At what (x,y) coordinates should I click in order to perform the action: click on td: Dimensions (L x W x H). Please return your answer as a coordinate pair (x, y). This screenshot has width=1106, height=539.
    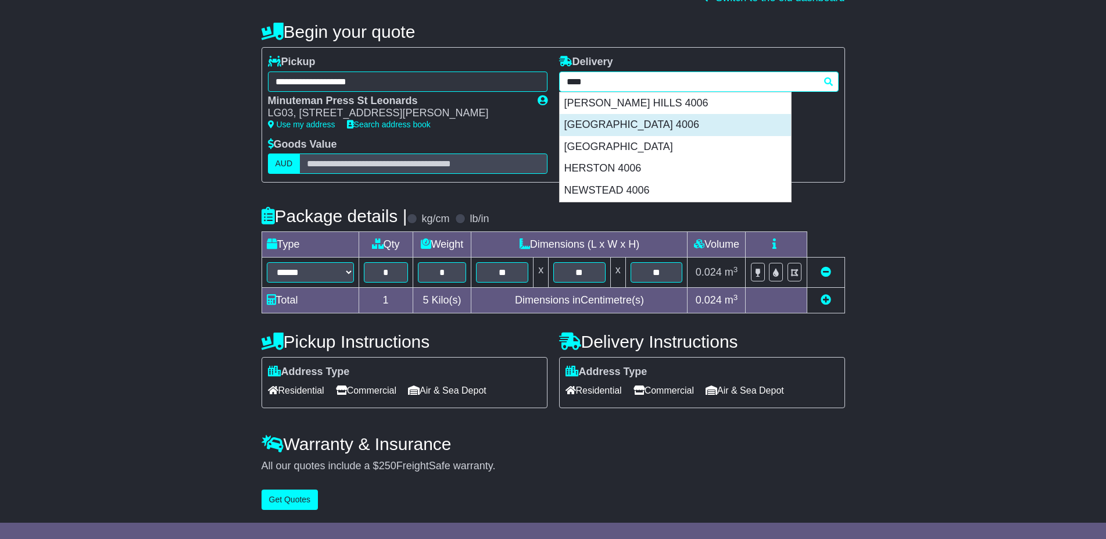
    Looking at the image, I should click on (579, 245).